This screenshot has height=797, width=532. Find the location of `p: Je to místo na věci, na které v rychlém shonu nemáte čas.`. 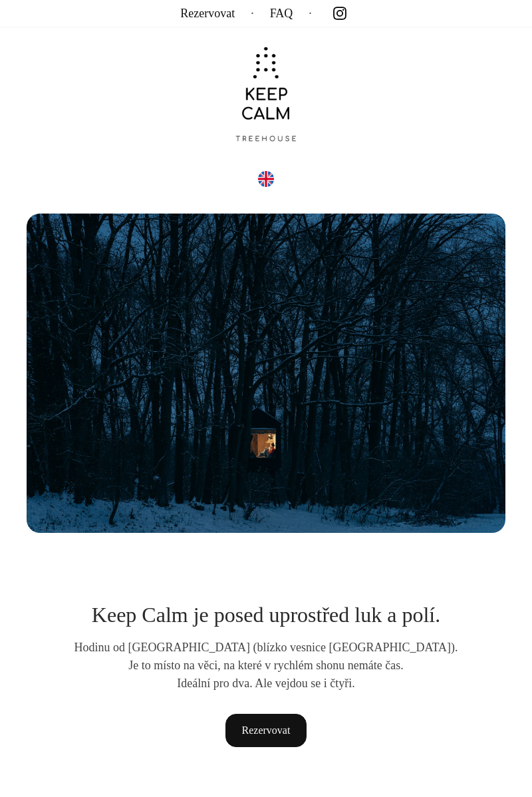

p: Je to místo na věci, na které v rychlém shonu nemáte čas. is located at coordinates (266, 665).